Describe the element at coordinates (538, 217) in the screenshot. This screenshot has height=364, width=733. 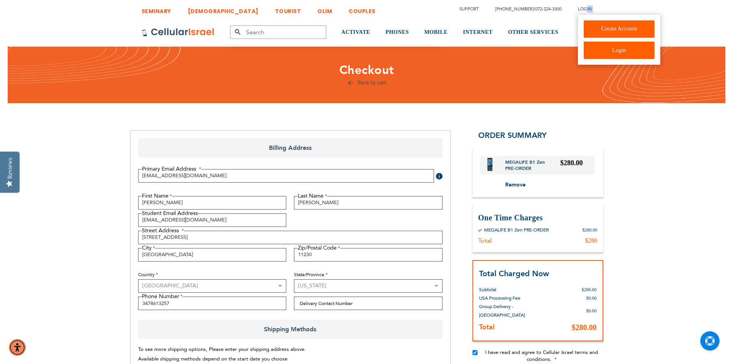
I see `h3: One Time Charges` at that location.